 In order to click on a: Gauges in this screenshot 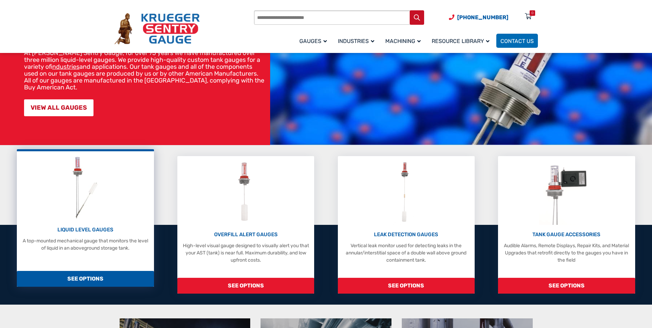, I will do `click(315, 41)`.